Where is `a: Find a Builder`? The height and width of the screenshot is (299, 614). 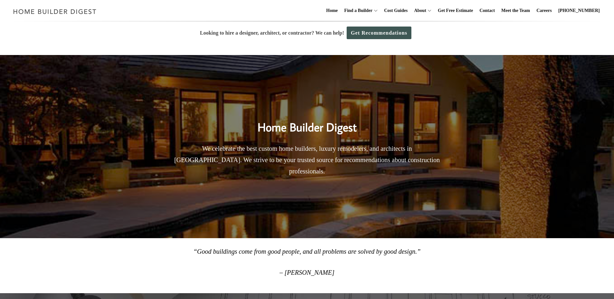
a: Find a Builder is located at coordinates (357, 11).